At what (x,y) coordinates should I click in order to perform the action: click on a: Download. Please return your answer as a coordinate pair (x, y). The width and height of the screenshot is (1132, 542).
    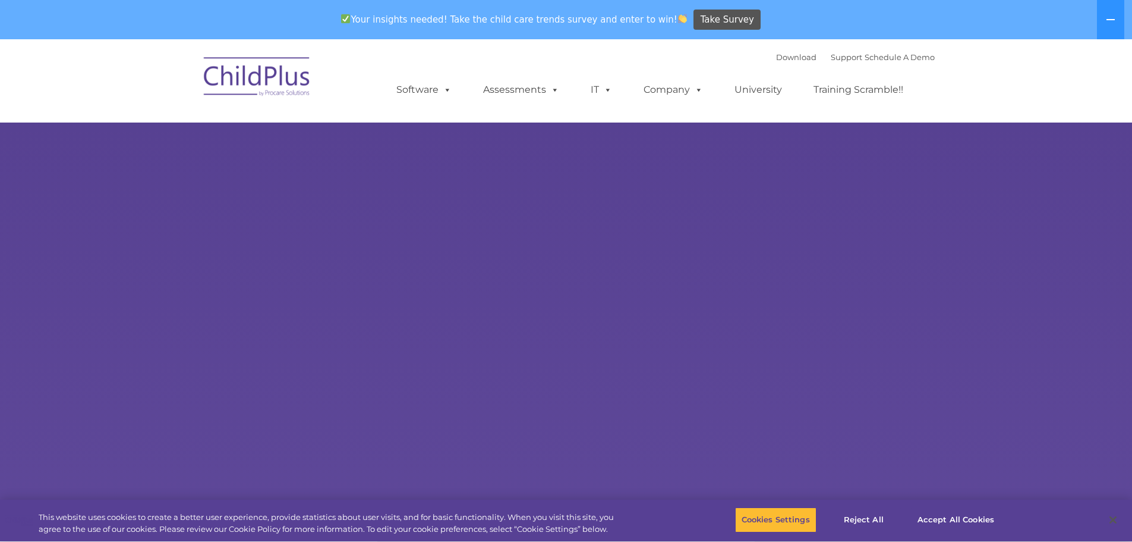
    Looking at the image, I should click on (797, 57).